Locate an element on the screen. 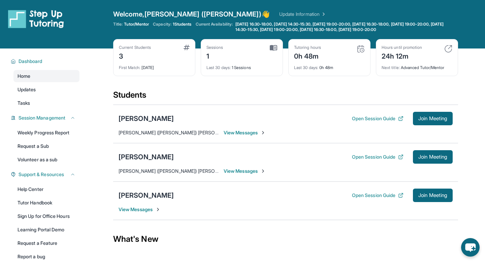 This screenshot has height=262, width=485. a: Weekly Progress Report is located at coordinates (46, 133).